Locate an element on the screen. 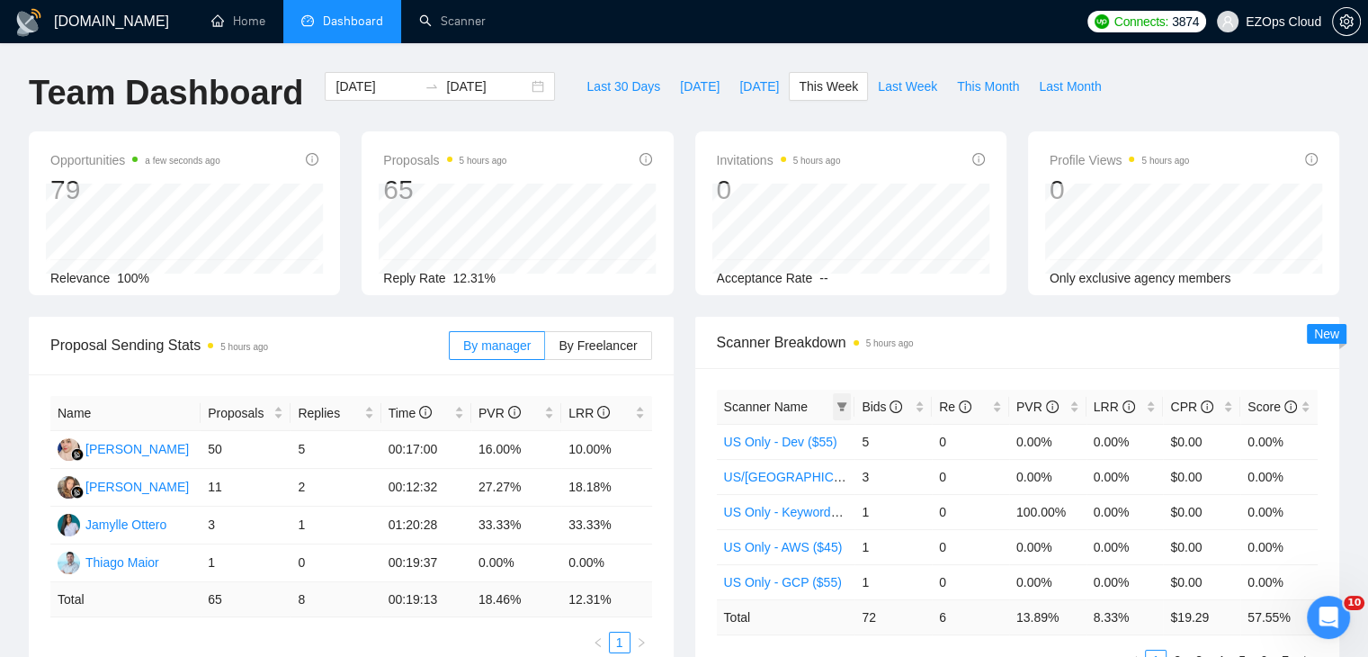 This screenshot has height=657, width=1368. span: Replies is located at coordinates (328, 413).